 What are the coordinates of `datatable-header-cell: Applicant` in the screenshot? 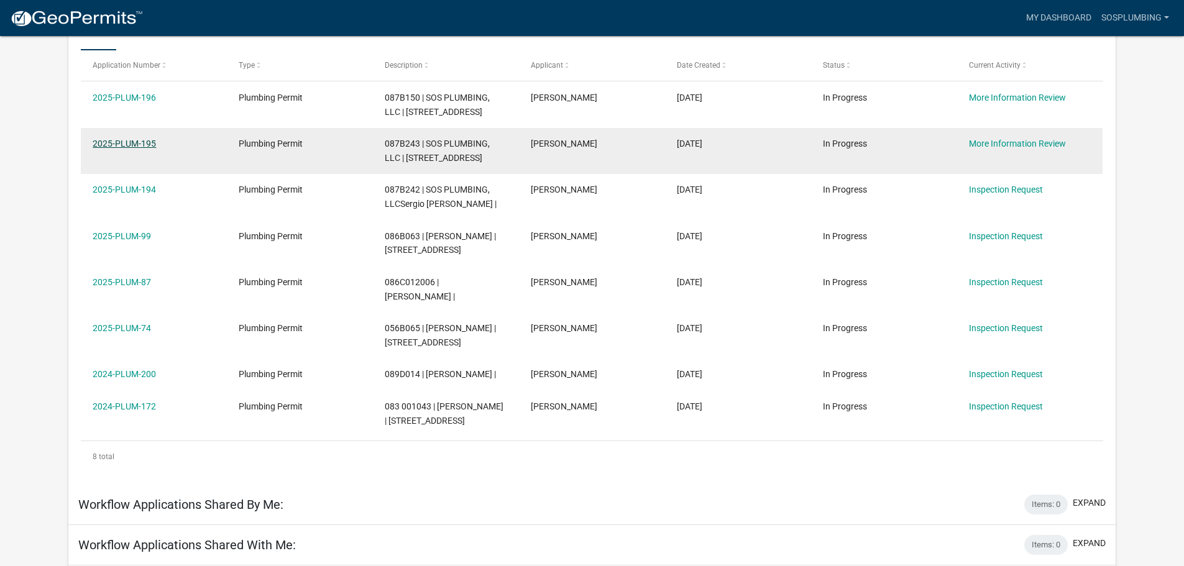 It's located at (591, 65).